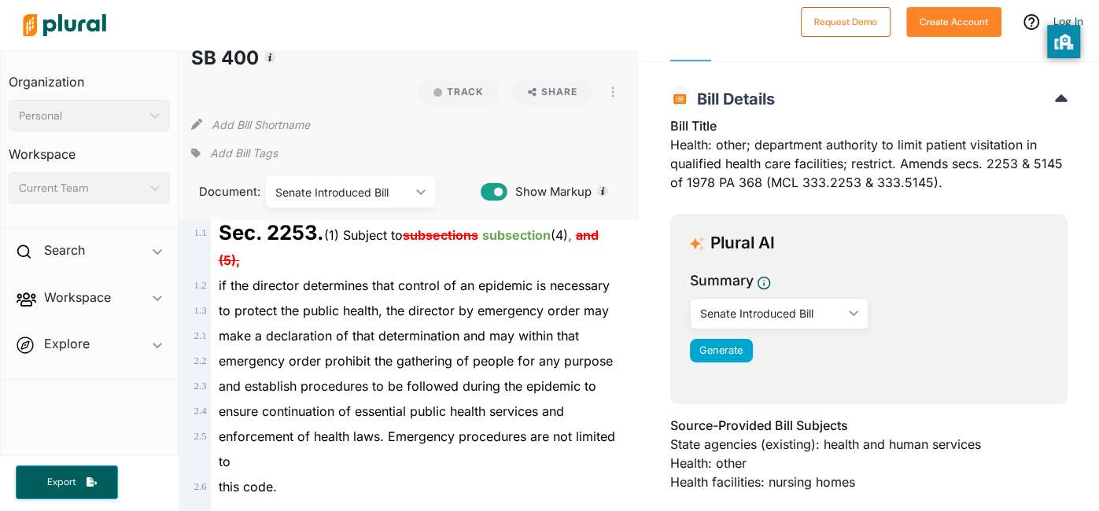 The width and height of the screenshot is (1099, 511). Describe the element at coordinates (201, 285) in the screenshot. I see `span: 1 . 2` at that location.